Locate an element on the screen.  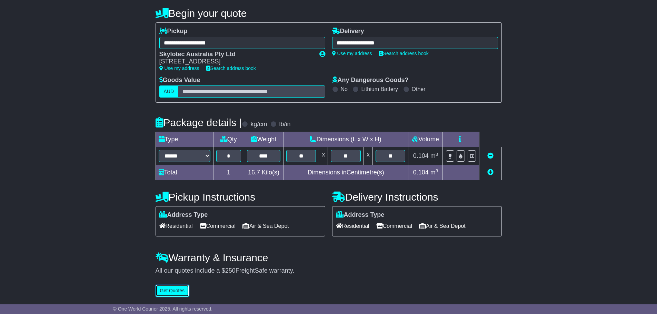
h4: Package details | is located at coordinates (199, 122).